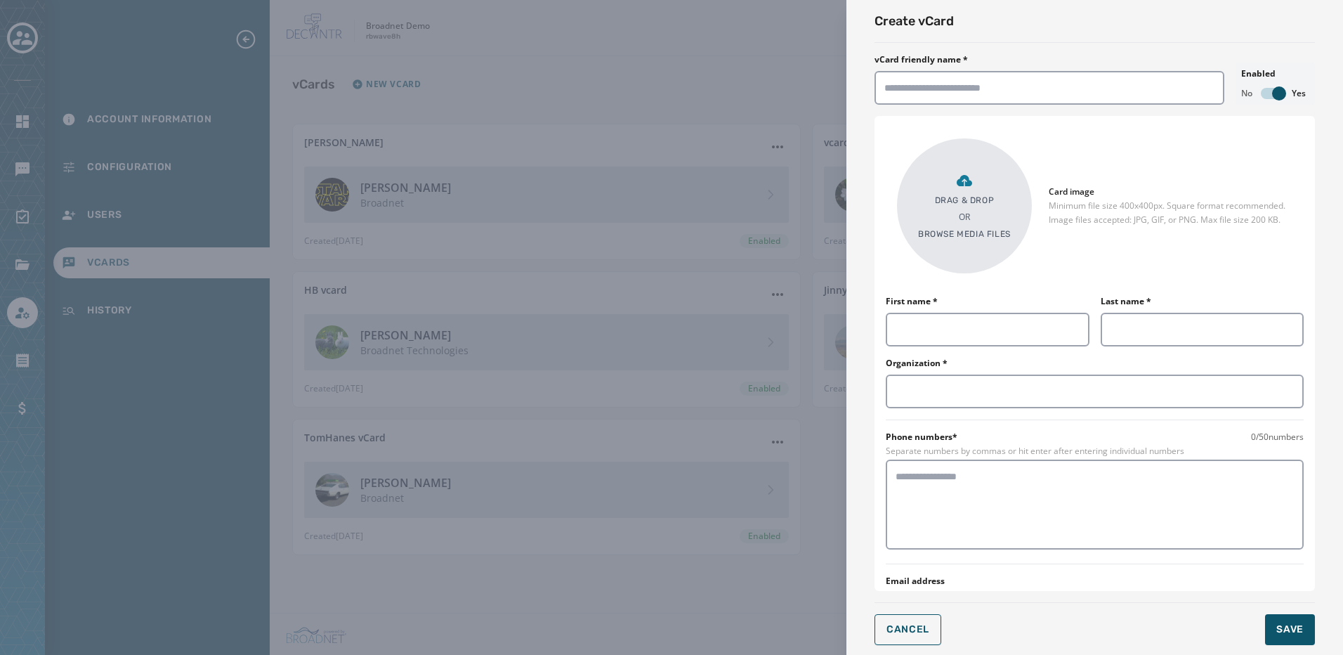  What do you see at coordinates (1290, 630) in the screenshot?
I see `button: Save` at bounding box center [1290, 630].